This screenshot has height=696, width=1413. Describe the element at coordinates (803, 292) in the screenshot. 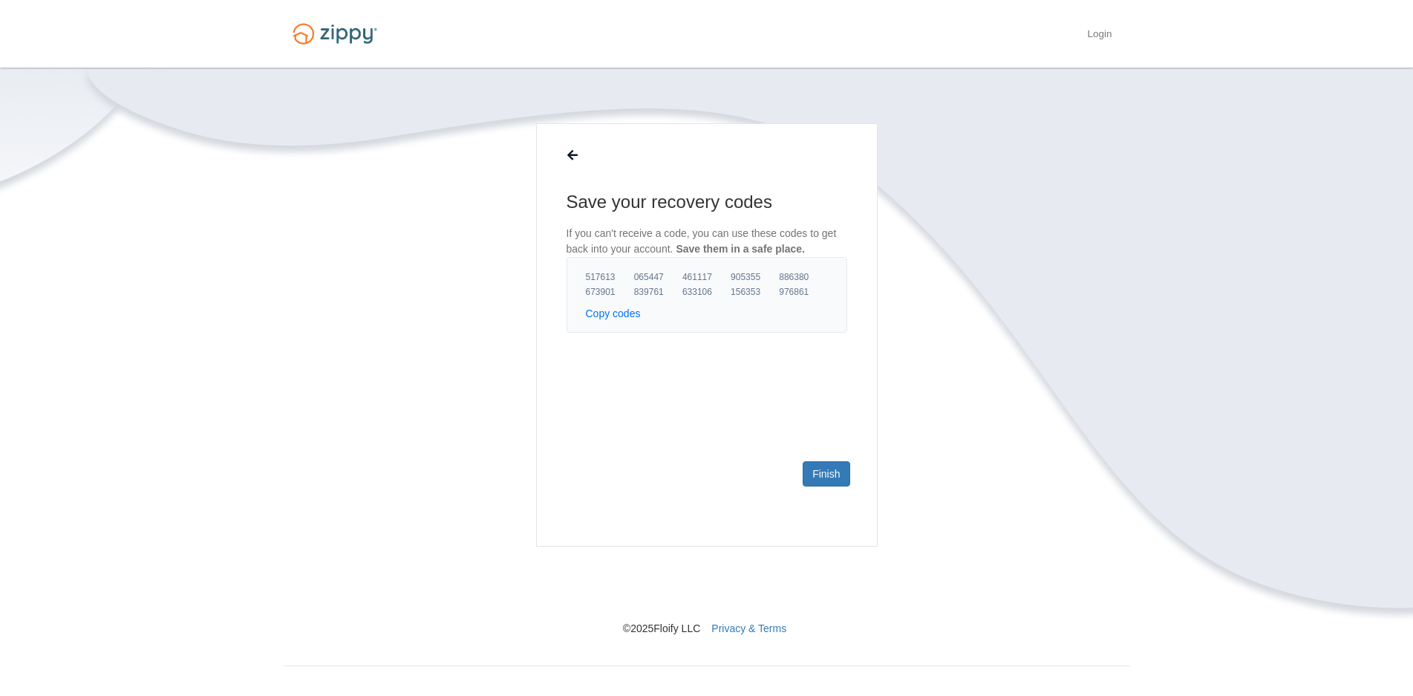

I see `span: 976861` at that location.